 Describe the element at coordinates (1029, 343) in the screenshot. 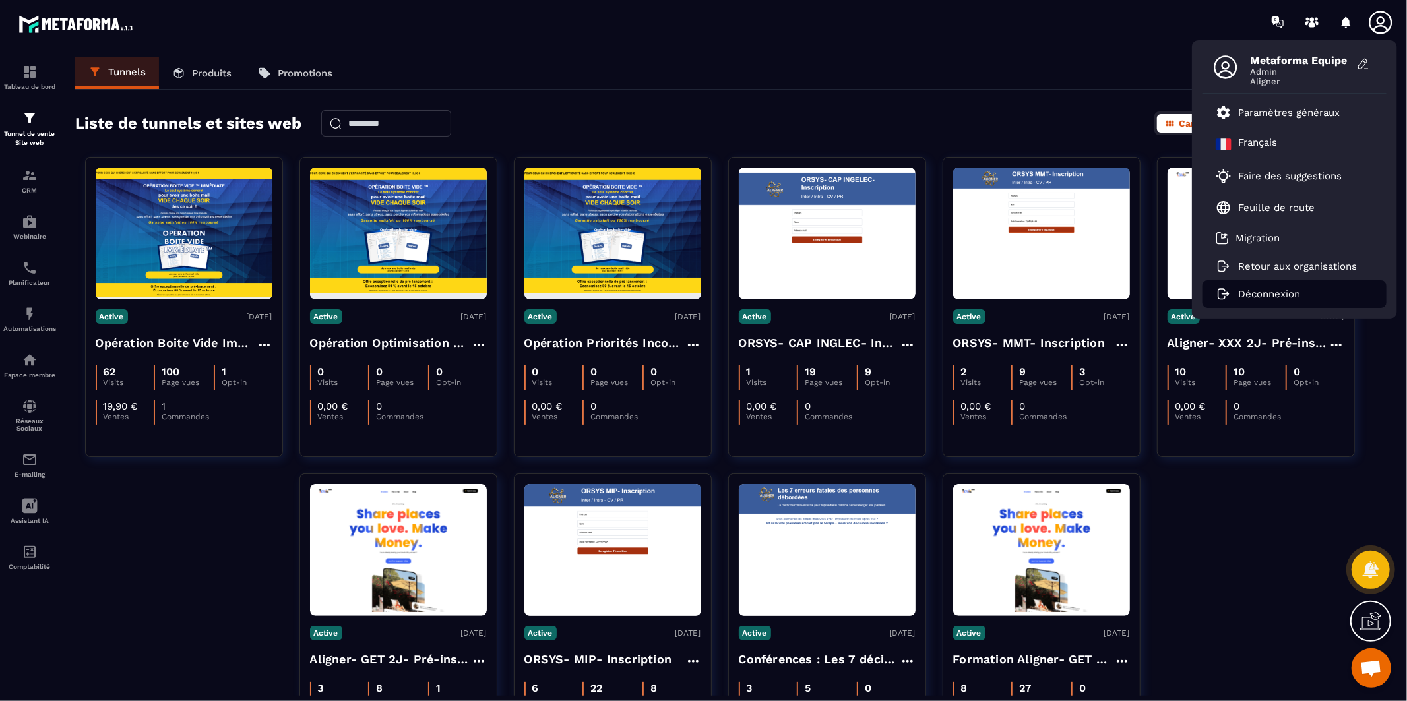

I see `h4: ORSYS- MMT- Inscription` at that location.